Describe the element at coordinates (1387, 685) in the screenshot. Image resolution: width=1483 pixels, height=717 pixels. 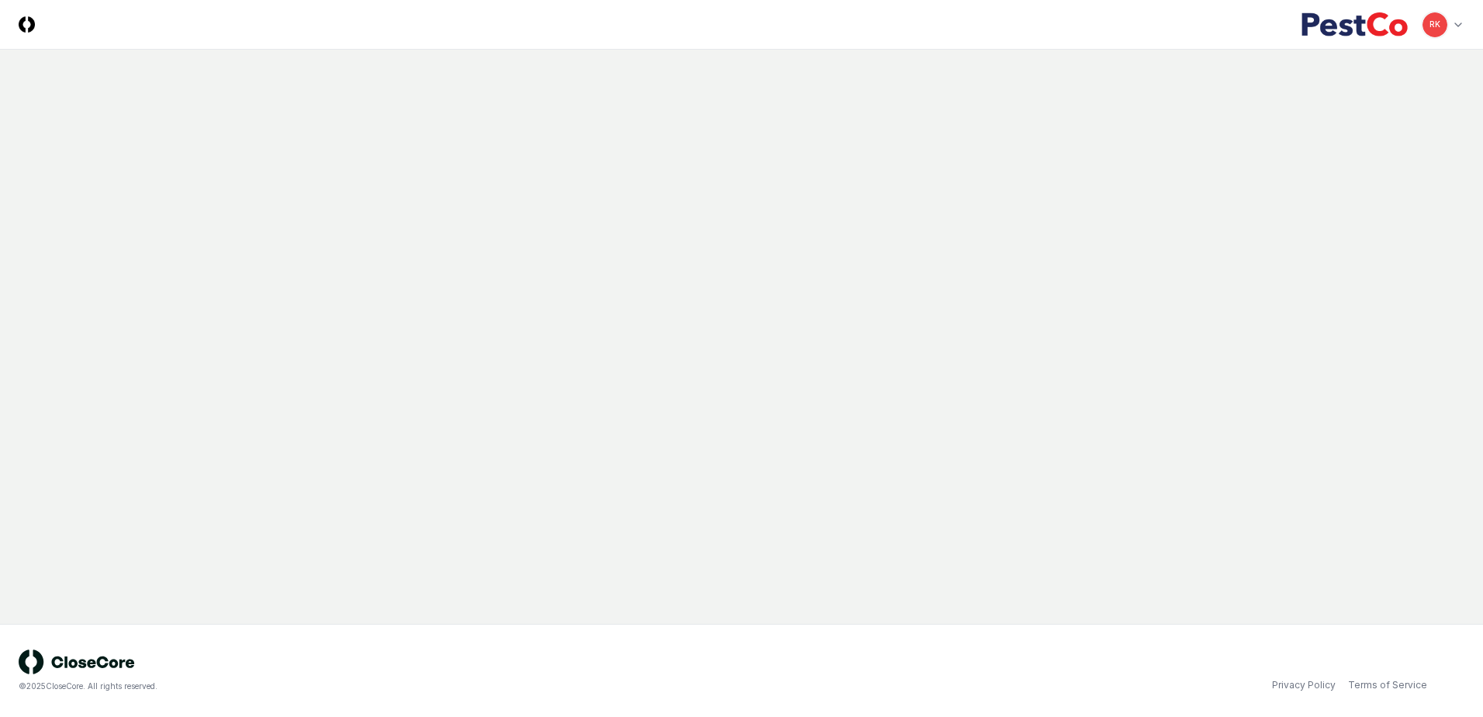
I see `a: Terms of Service` at that location.